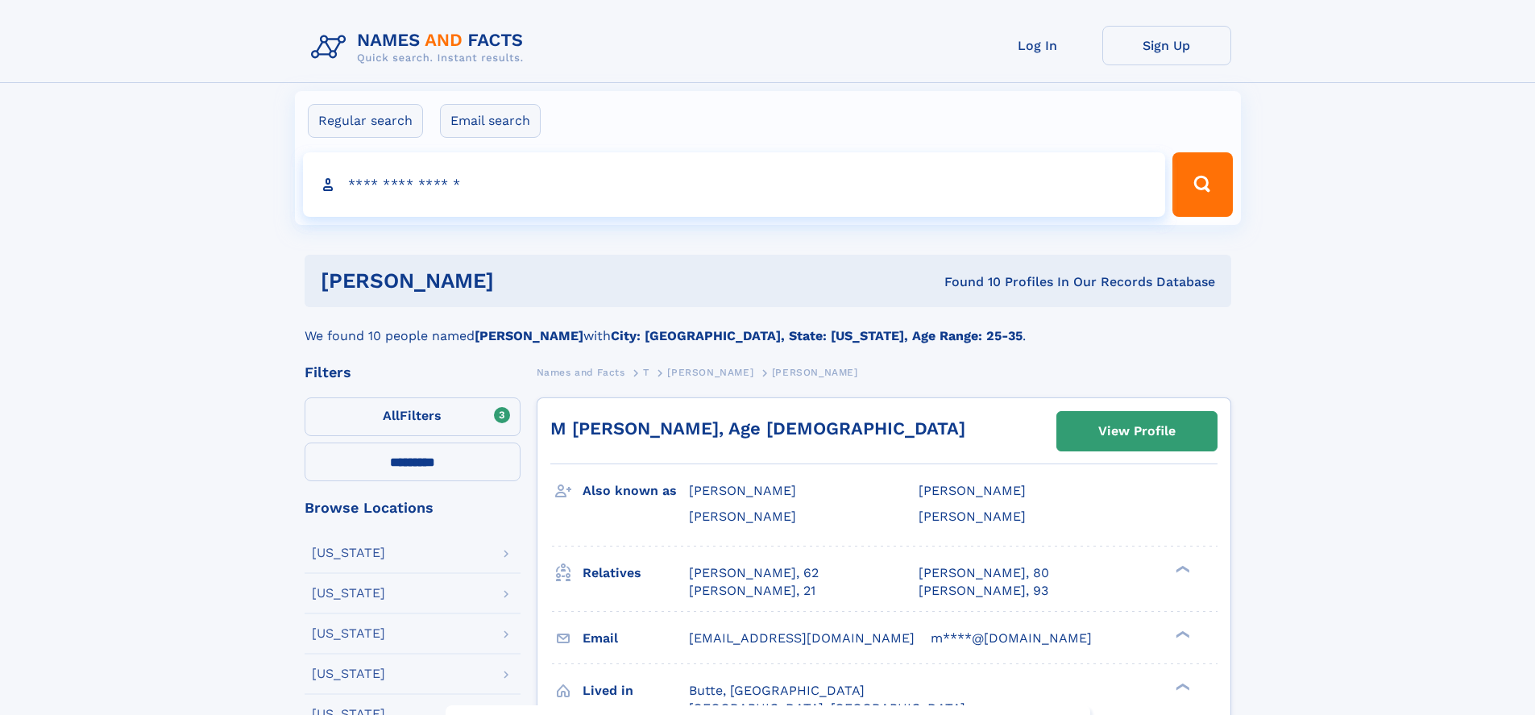 The height and width of the screenshot is (715, 1535). What do you see at coordinates (1038, 45) in the screenshot?
I see `a: Log In` at bounding box center [1038, 45].